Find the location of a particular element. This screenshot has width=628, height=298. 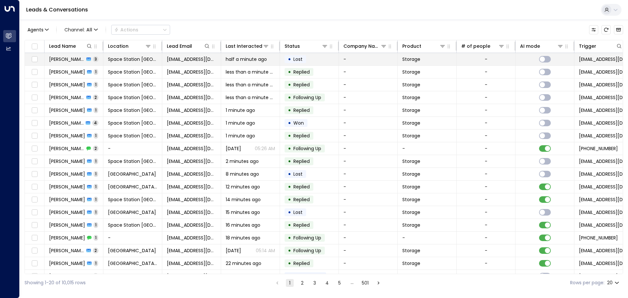

a: Leads & Conversations is located at coordinates (57, 9).